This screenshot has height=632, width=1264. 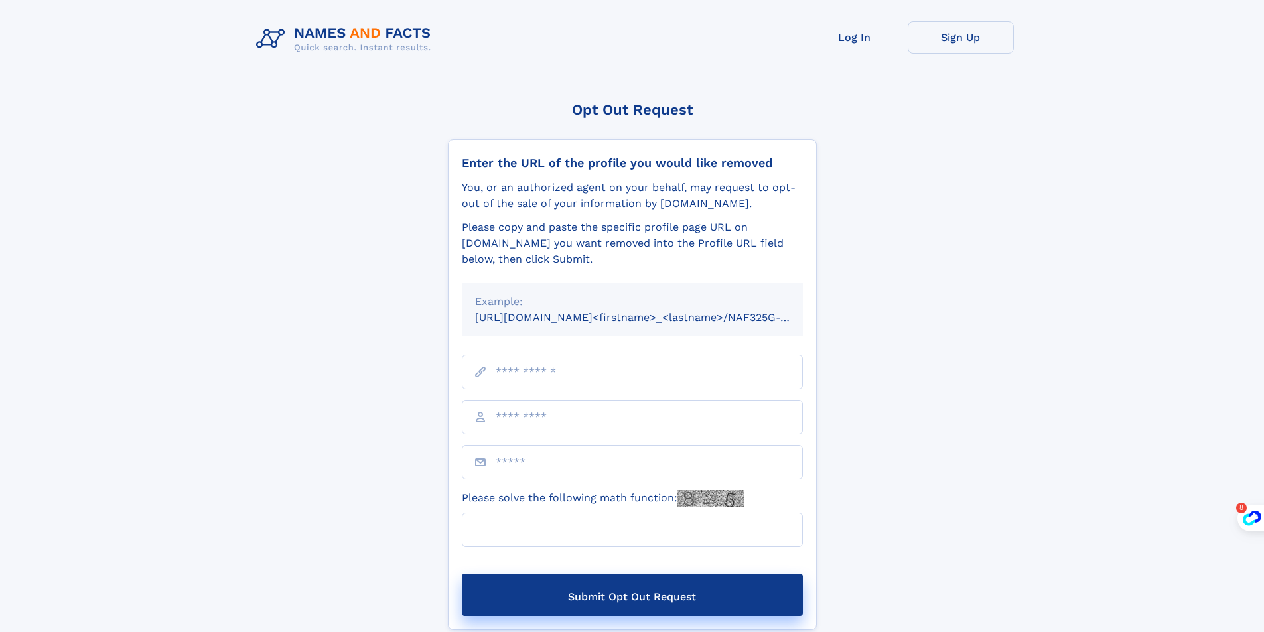 What do you see at coordinates (961, 37) in the screenshot?
I see `a: Sign Up` at bounding box center [961, 37].